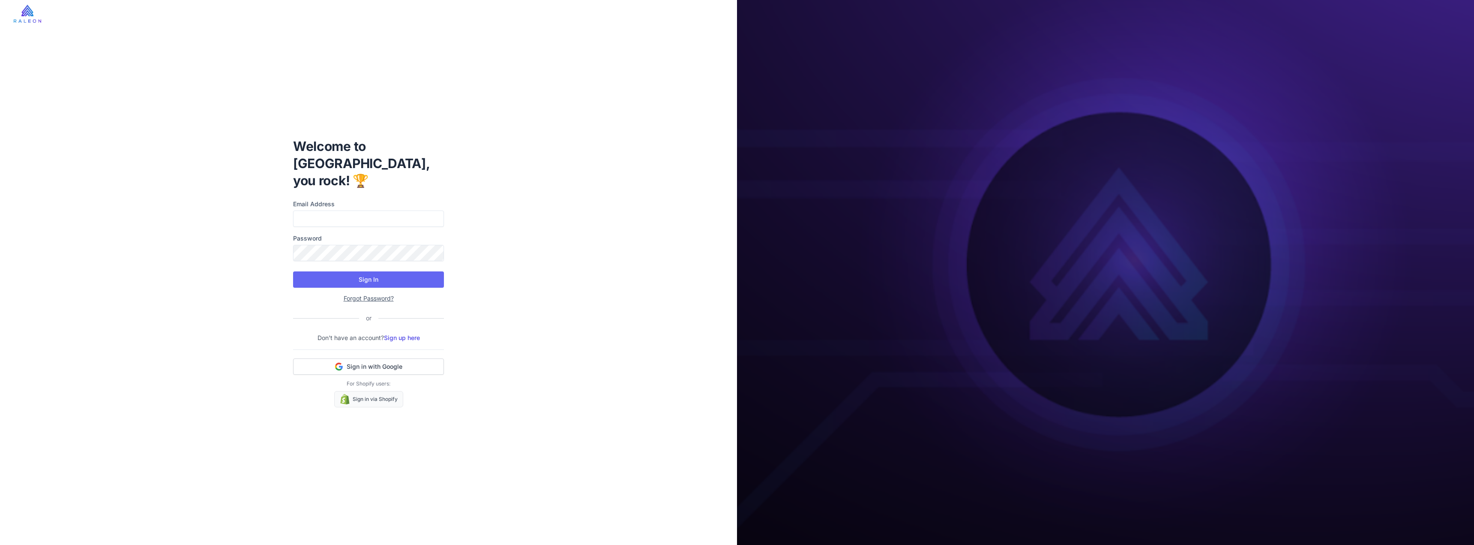 This screenshot has width=1474, height=545. Describe the element at coordinates (402, 337) in the screenshot. I see `a: Sign up here` at that location.